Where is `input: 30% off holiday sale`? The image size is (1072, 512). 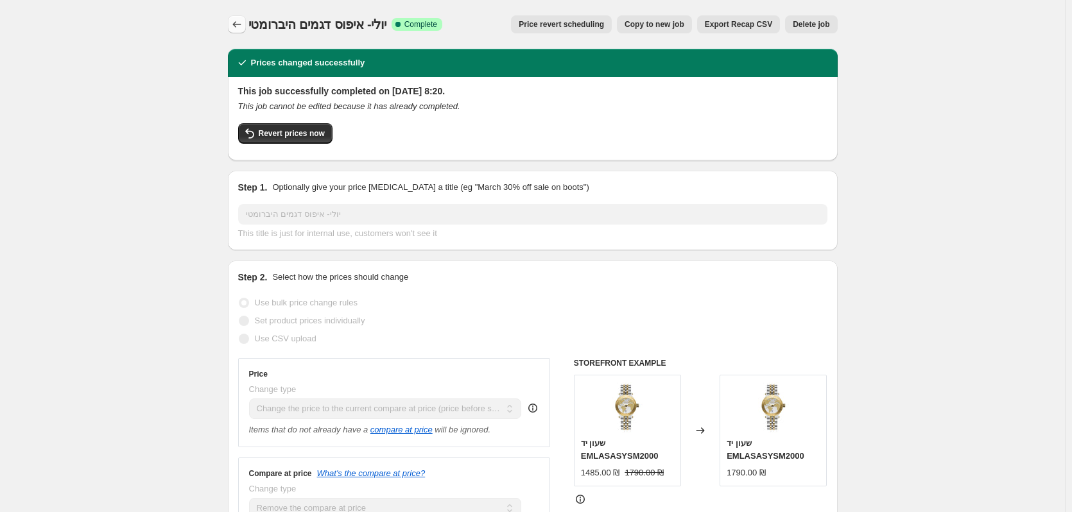
input: 30% off holiday sale is located at coordinates (533, 214).